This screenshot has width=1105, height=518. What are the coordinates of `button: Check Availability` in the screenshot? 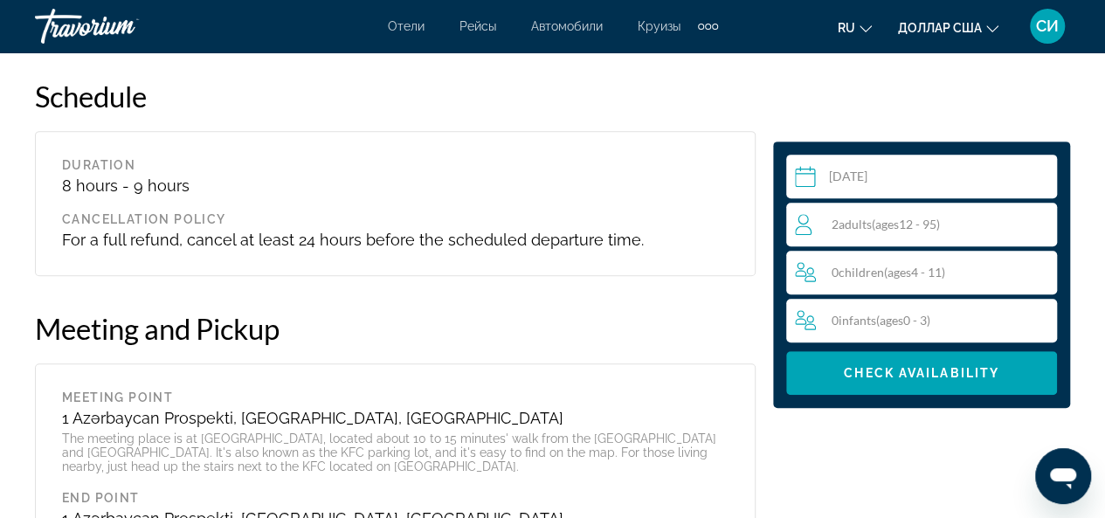 It's located at (922, 373).